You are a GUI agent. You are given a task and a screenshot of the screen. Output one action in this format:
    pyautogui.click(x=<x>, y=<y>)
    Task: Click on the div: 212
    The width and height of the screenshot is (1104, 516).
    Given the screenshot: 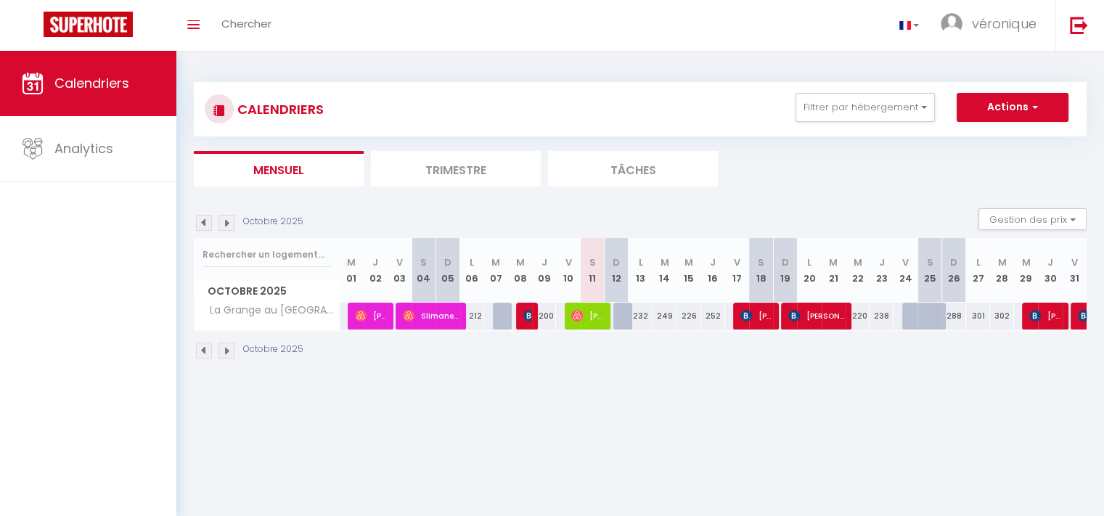 What is the action you would take?
    pyautogui.click(x=472, y=316)
    